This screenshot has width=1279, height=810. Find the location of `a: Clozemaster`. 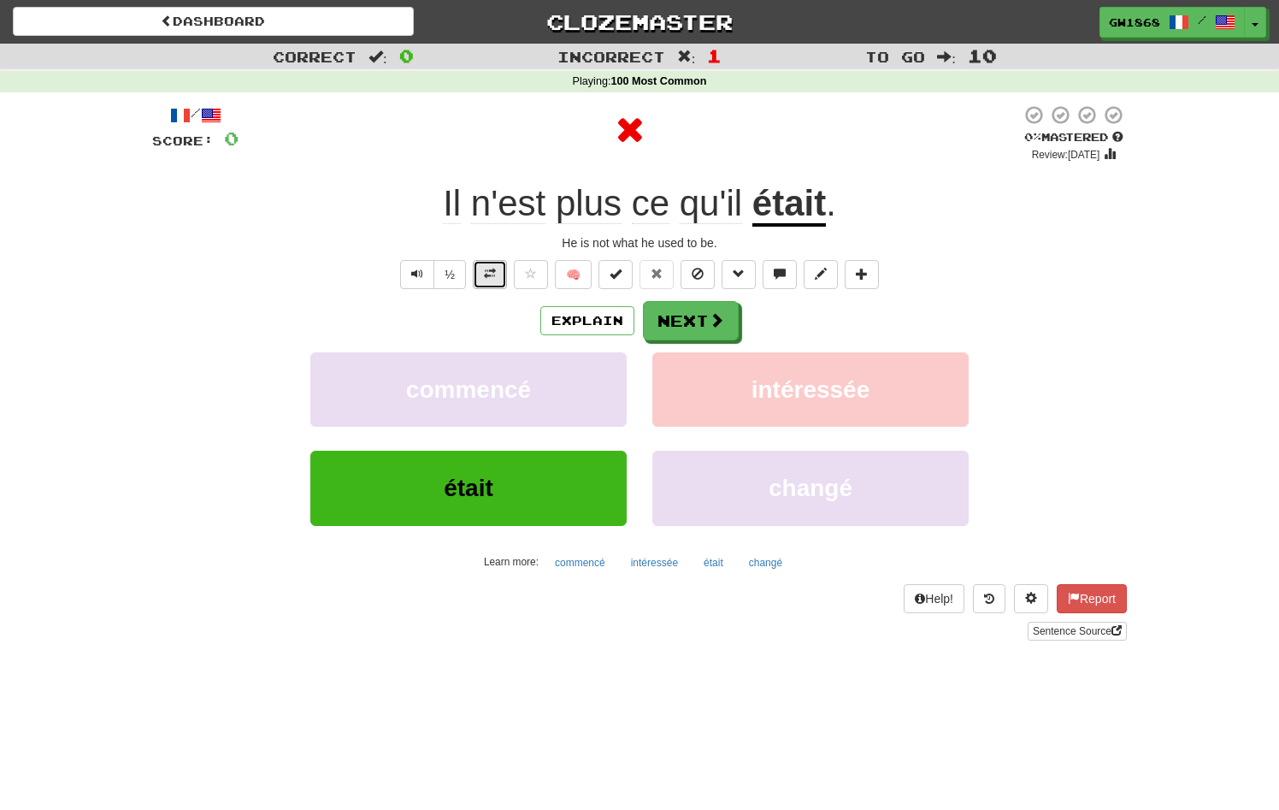

a: Clozemaster is located at coordinates (640, 21).